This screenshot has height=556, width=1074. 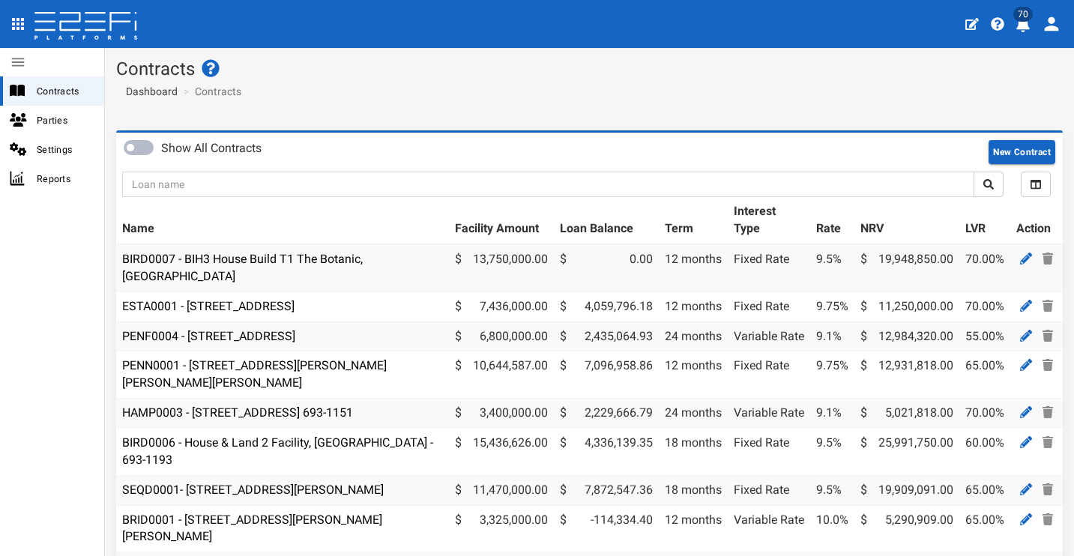 What do you see at coordinates (907, 414) in the screenshot?
I see `td: 5,021,818.00` at bounding box center [907, 414].